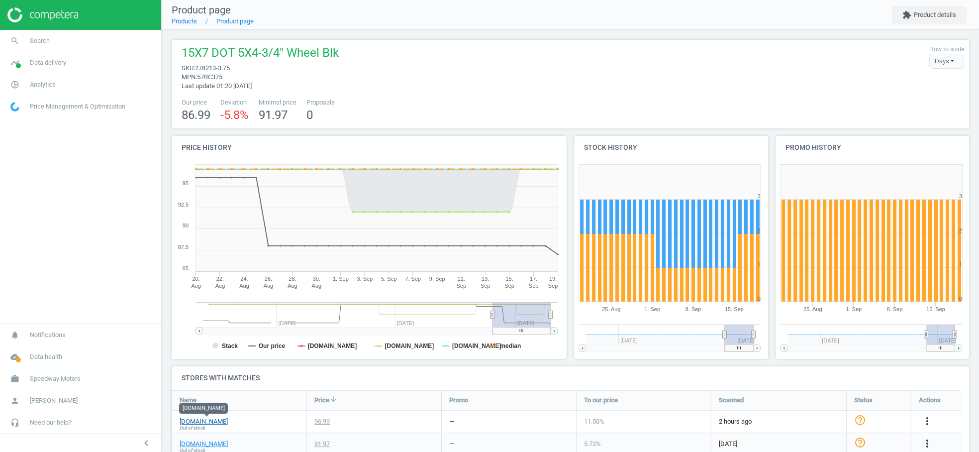 The height and width of the screenshot is (452, 979). Describe the element at coordinates (671, 147) in the screenshot. I see `h4: Stock history` at that location.